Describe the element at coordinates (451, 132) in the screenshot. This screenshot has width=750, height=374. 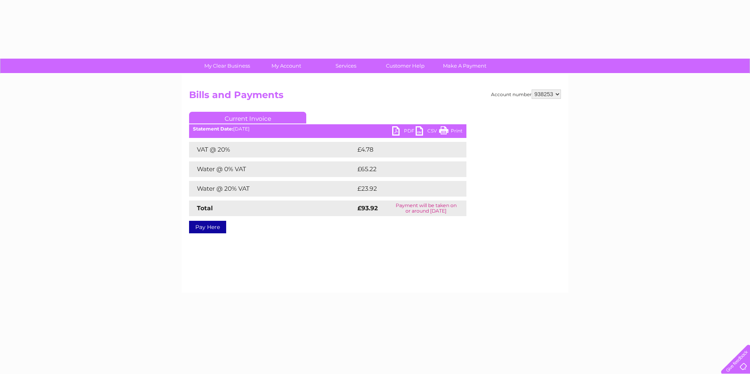
I see `a: Print` at that location.